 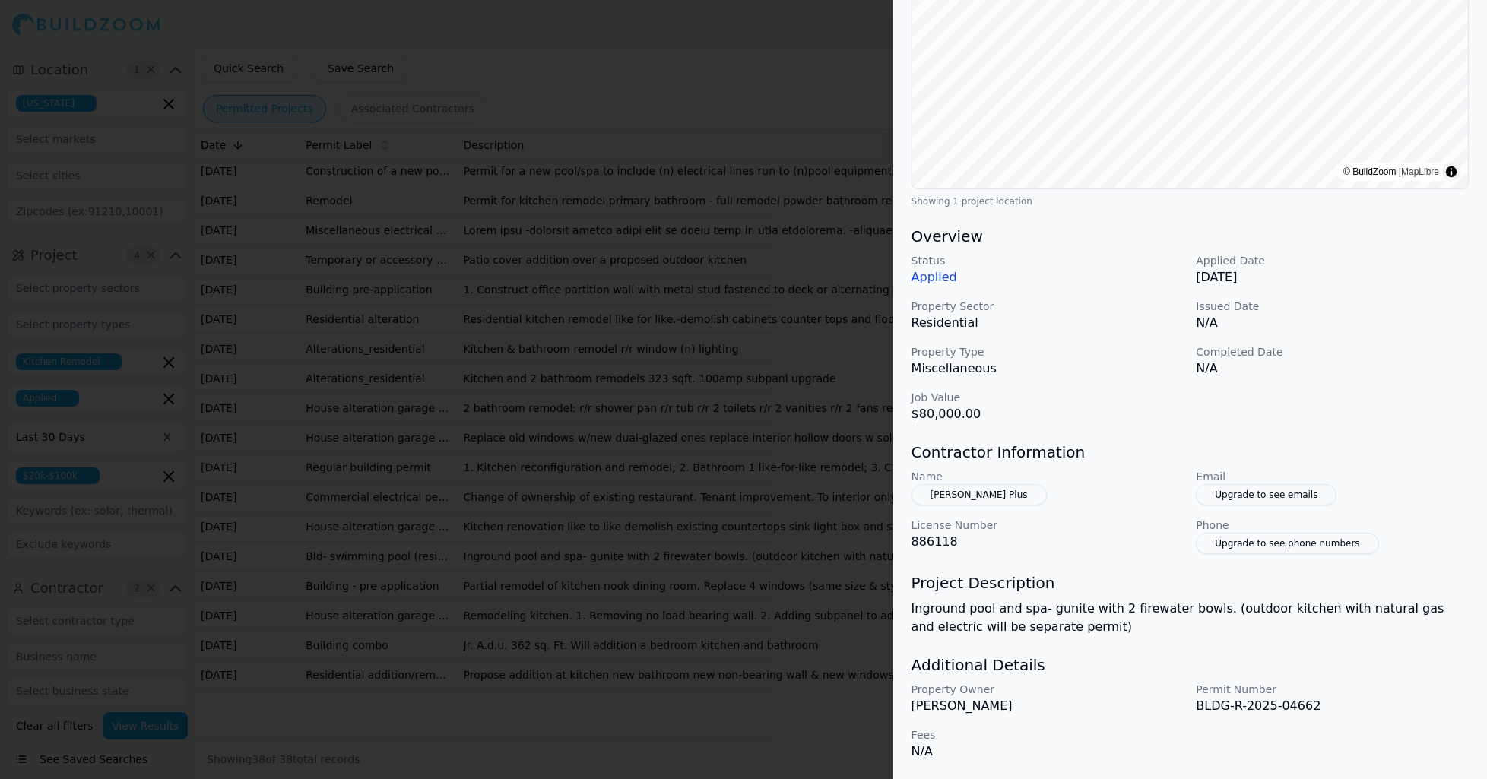 I want to click on p: Property Sector, so click(x=1047, y=306).